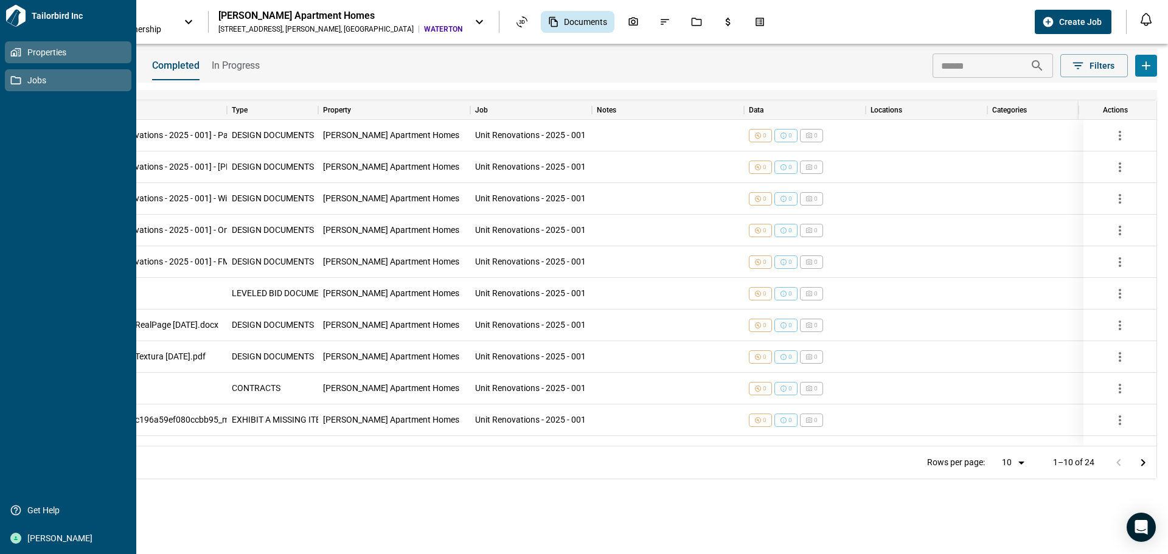 This screenshot has height=554, width=1168. I want to click on div: Open Intercom Messenger, so click(1141, 527).